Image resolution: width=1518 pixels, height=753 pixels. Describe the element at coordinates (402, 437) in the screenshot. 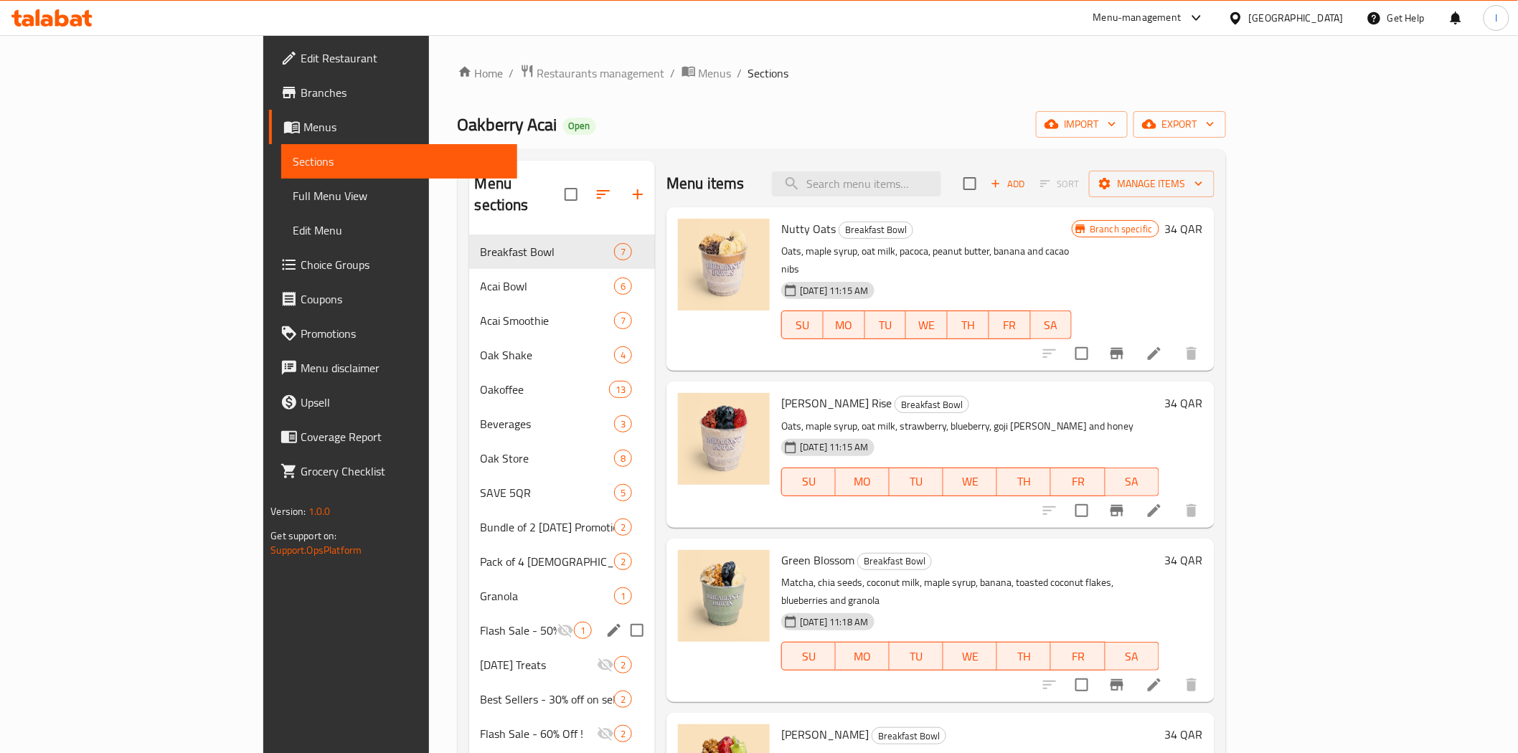

I see `span: Coverage Report` at that location.